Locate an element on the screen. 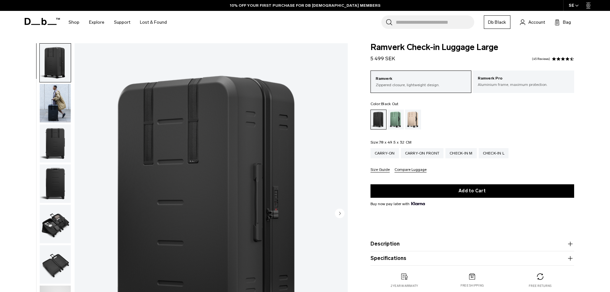 This screenshot has height=292, width=610. span: Ramverk Check-in Luggage Large is located at coordinates (472, 47).